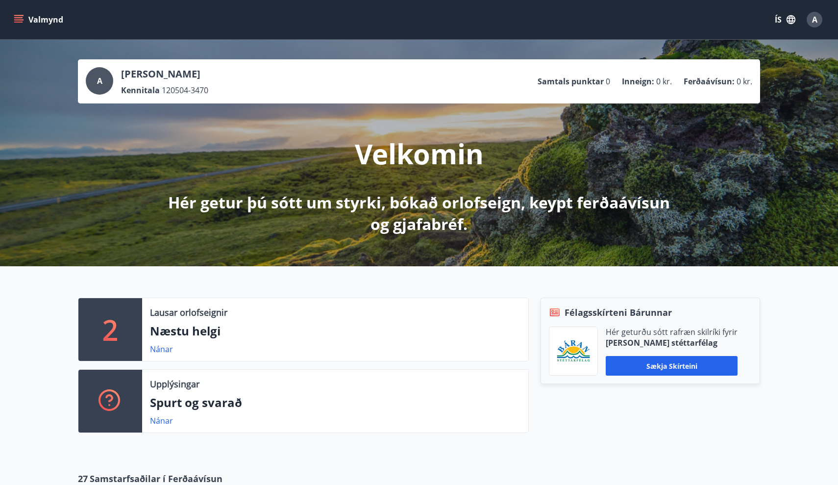 The height and width of the screenshot is (485, 838). What do you see at coordinates (419, 153) in the screenshot?
I see `p: Velkomin` at bounding box center [419, 153].